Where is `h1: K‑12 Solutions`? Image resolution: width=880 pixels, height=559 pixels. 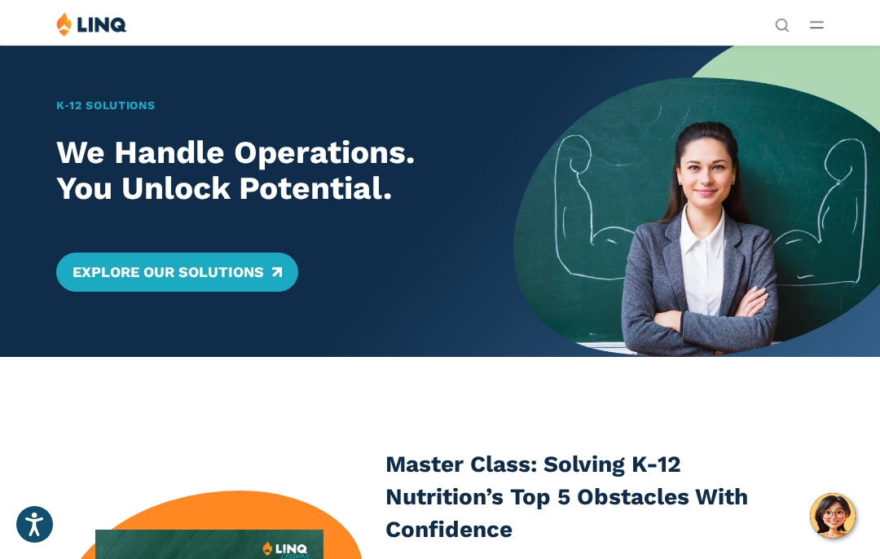 h1: K‑12 Solutions is located at coordinates (266, 105).